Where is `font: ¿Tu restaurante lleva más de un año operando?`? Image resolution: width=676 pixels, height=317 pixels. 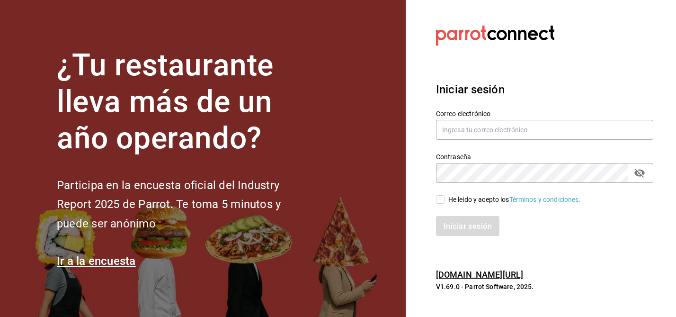 font: ¿Tu restaurante lleva más de un año operando? is located at coordinates (165, 101).